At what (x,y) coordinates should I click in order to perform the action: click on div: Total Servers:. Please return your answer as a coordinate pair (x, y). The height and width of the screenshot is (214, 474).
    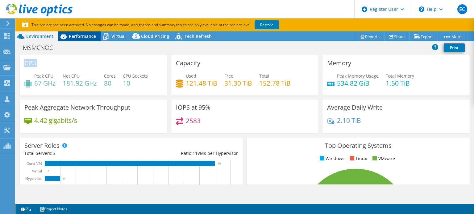
    Looking at the image, I should click on (78, 154).